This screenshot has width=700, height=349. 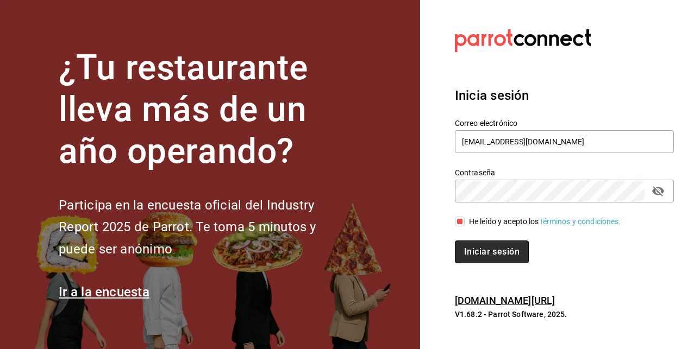 What do you see at coordinates (564, 123) in the screenshot?
I see `label: Correo electrónico` at bounding box center [564, 123].